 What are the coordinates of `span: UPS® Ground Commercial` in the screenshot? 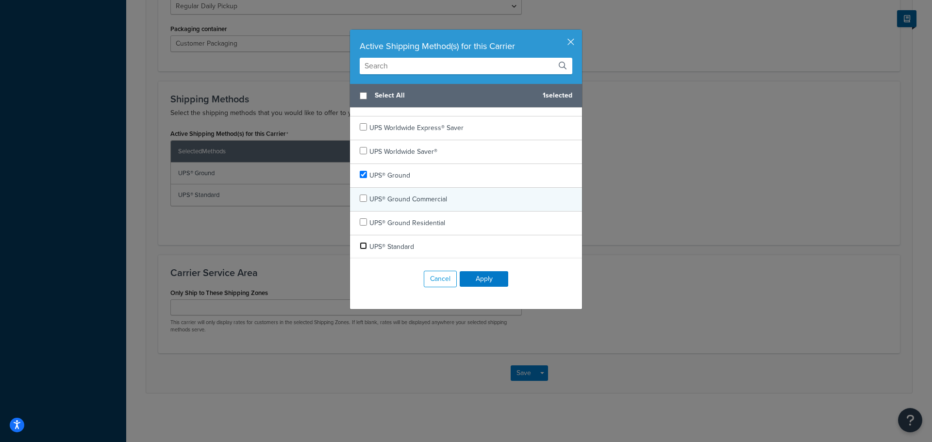 It's located at (408, 199).